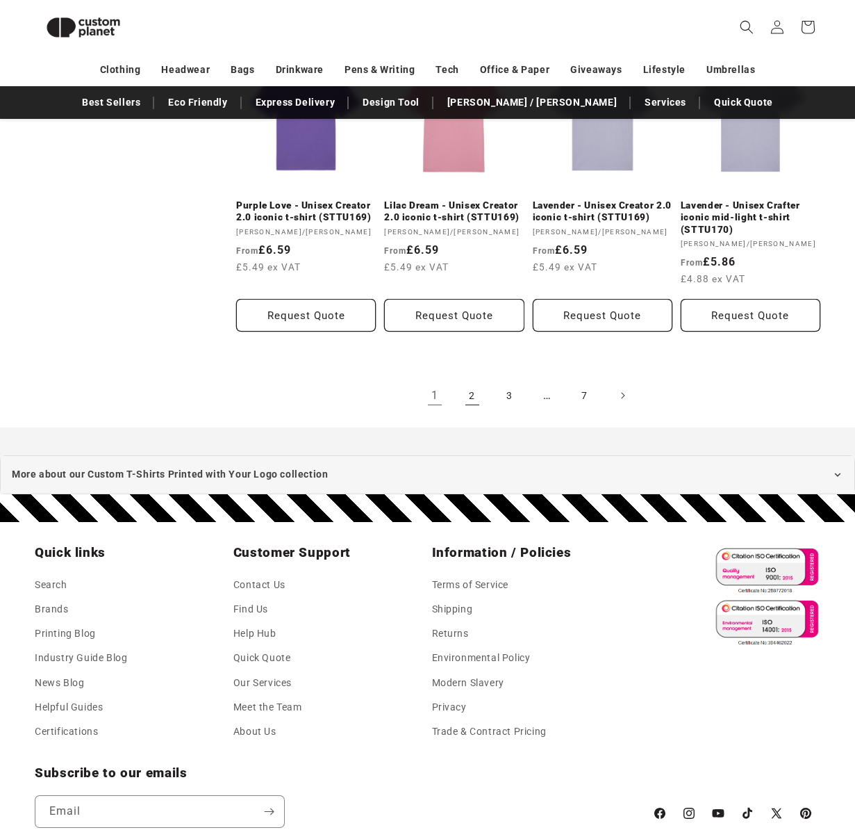 This screenshot has width=855, height=837. Describe the element at coordinates (510, 395) in the screenshot. I see `a: Page 3` at that location.